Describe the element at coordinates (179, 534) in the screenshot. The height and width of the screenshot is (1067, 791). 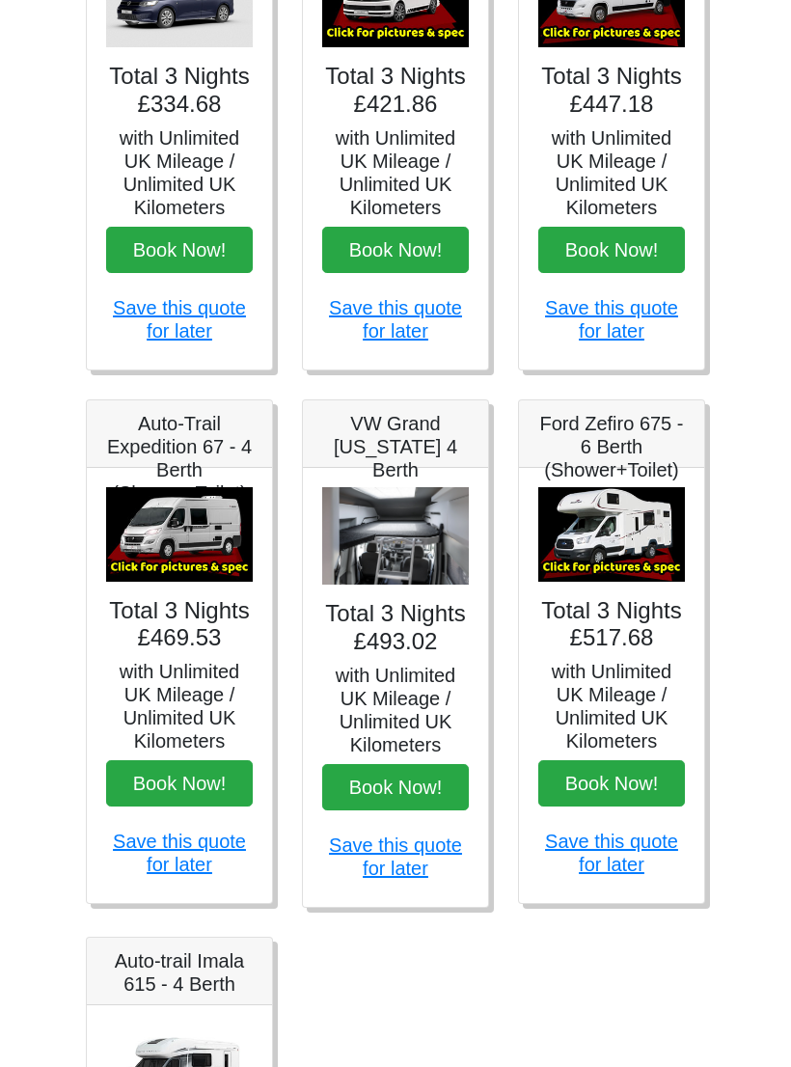
I see `img: Auto-Trail Expedition 67 - 4 Berth (Shower+Toilet)` at that location.